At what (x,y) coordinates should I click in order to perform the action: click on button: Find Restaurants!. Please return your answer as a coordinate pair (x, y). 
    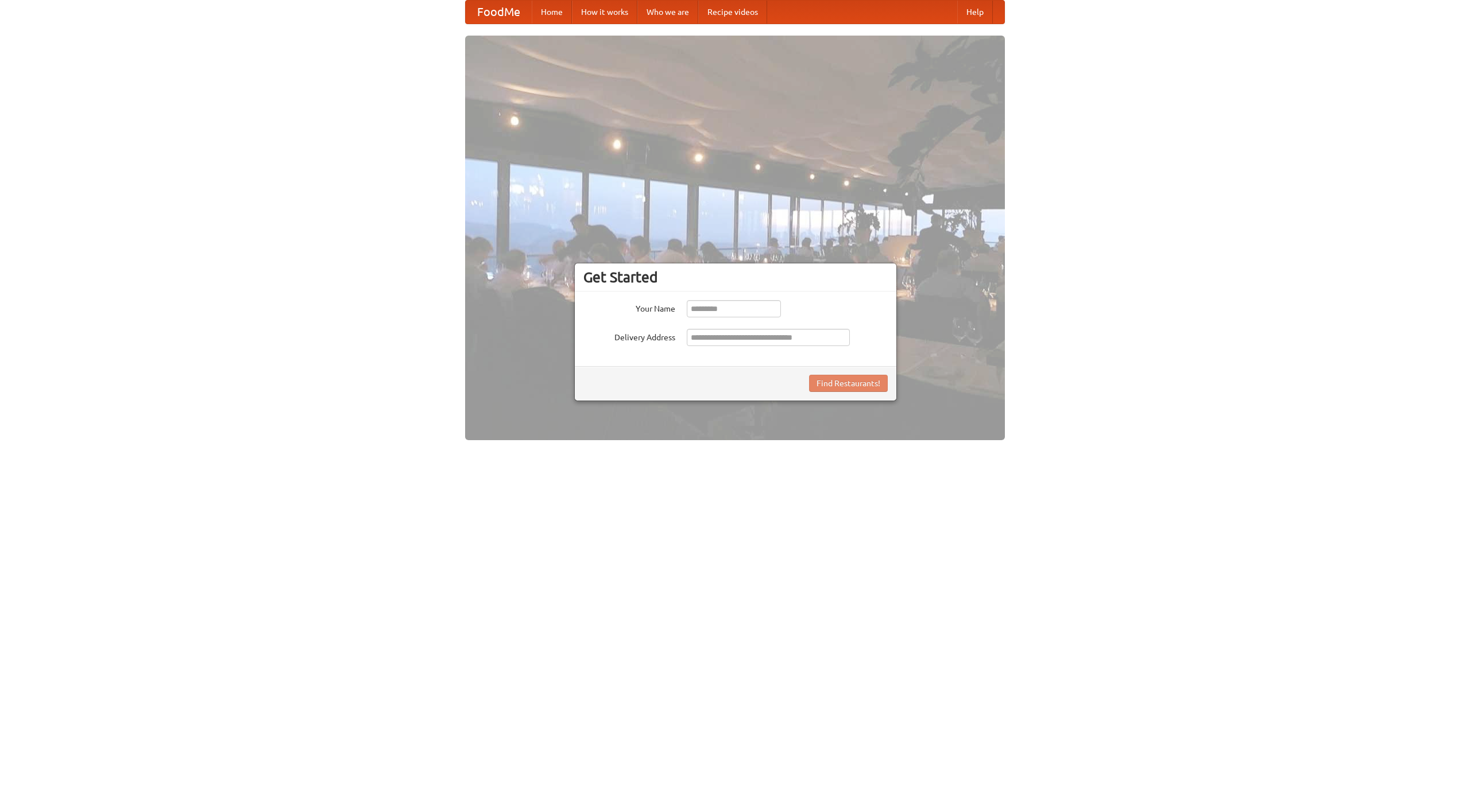
    Looking at the image, I should click on (848, 383).